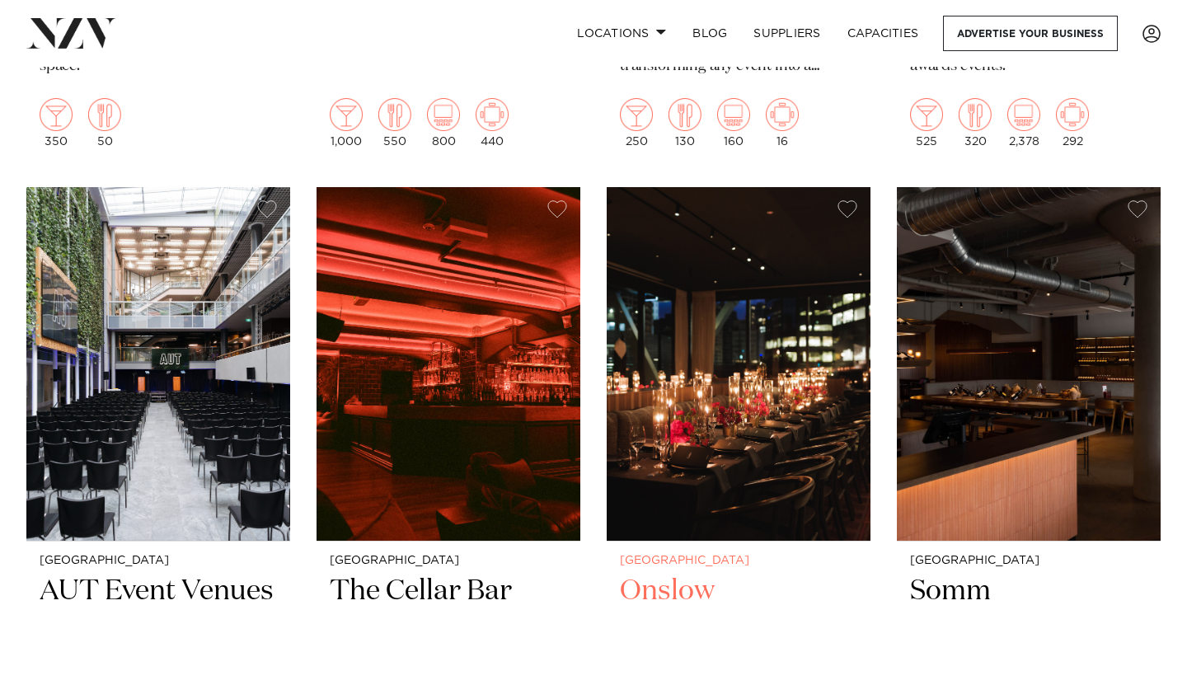 This screenshot has height=699, width=1187. Describe the element at coordinates (738, 628) in the screenshot. I see `h2: Onslow` at that location.